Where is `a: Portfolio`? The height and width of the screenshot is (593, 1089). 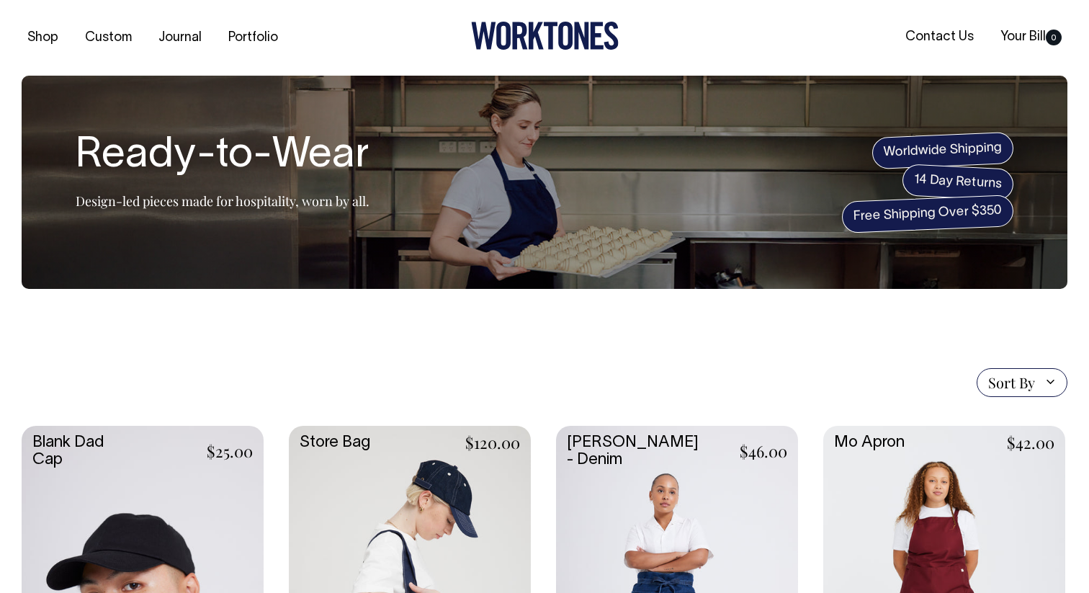
a: Portfolio is located at coordinates (253, 37).